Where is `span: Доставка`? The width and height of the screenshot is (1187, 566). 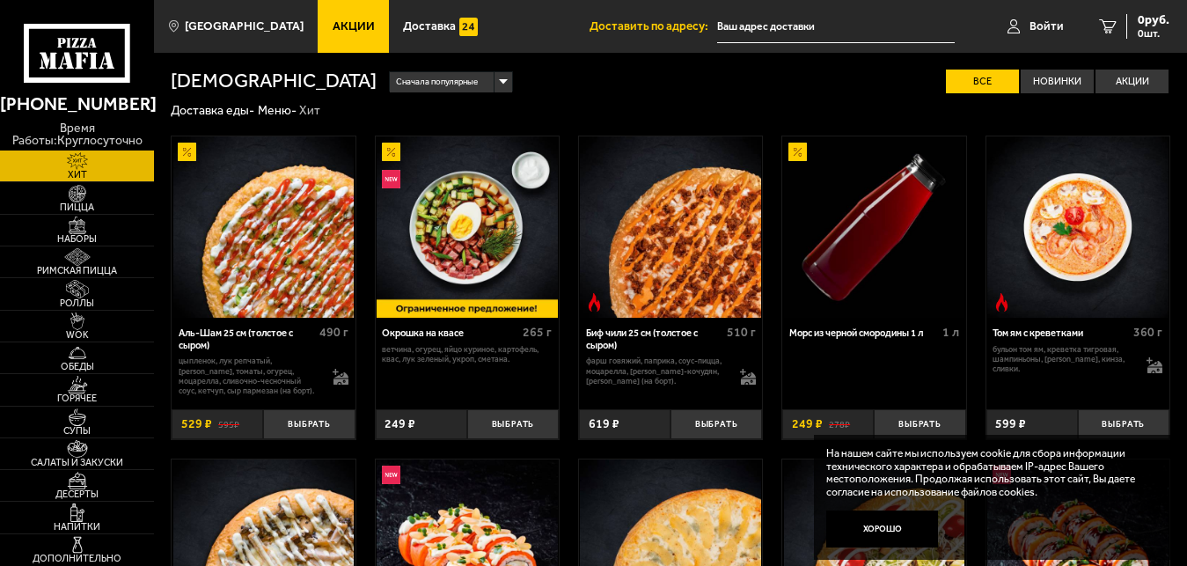
span: Доставка is located at coordinates (429, 26).